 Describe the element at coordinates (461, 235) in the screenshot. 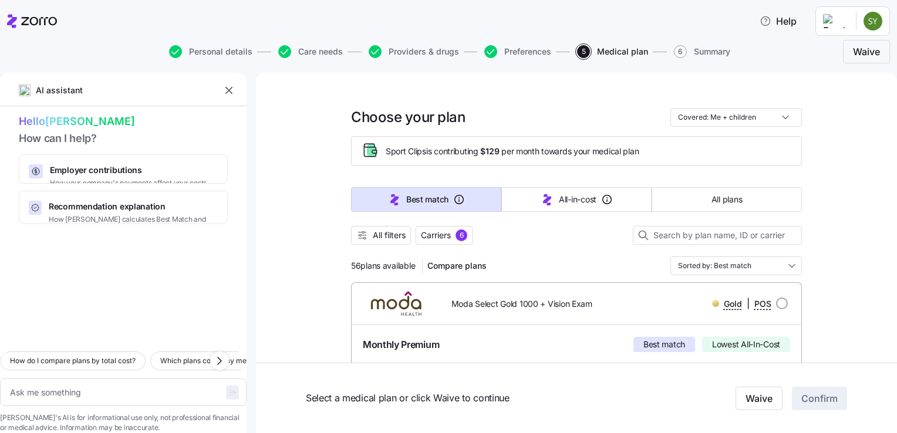

I see `div: 6` at that location.